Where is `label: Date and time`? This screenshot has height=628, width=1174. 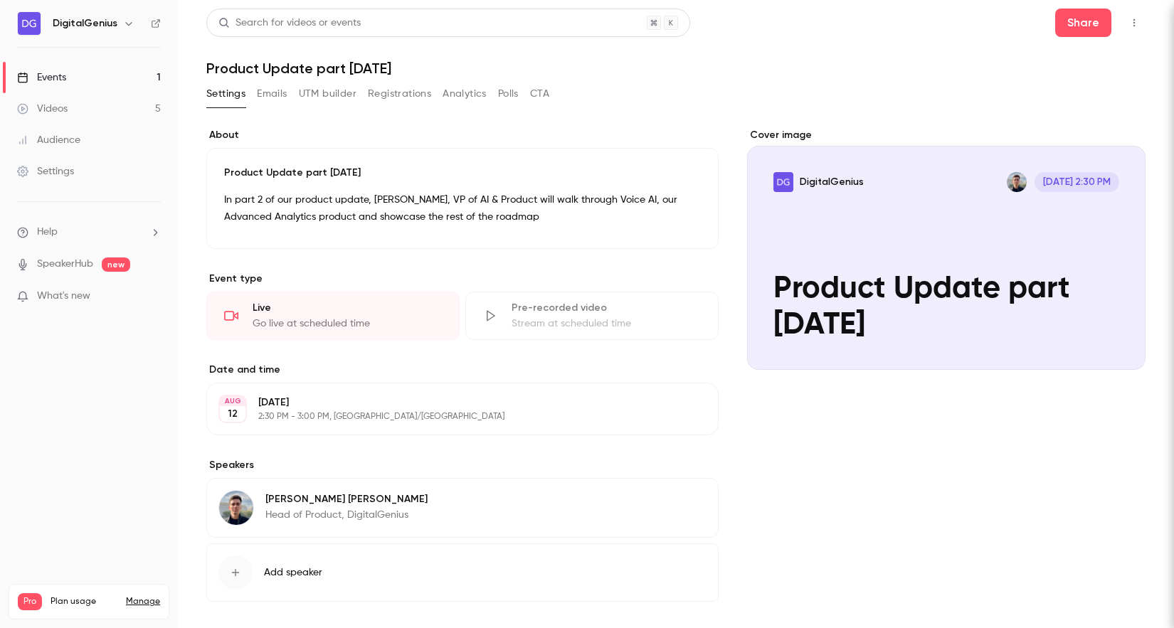 label: Date and time is located at coordinates (463, 370).